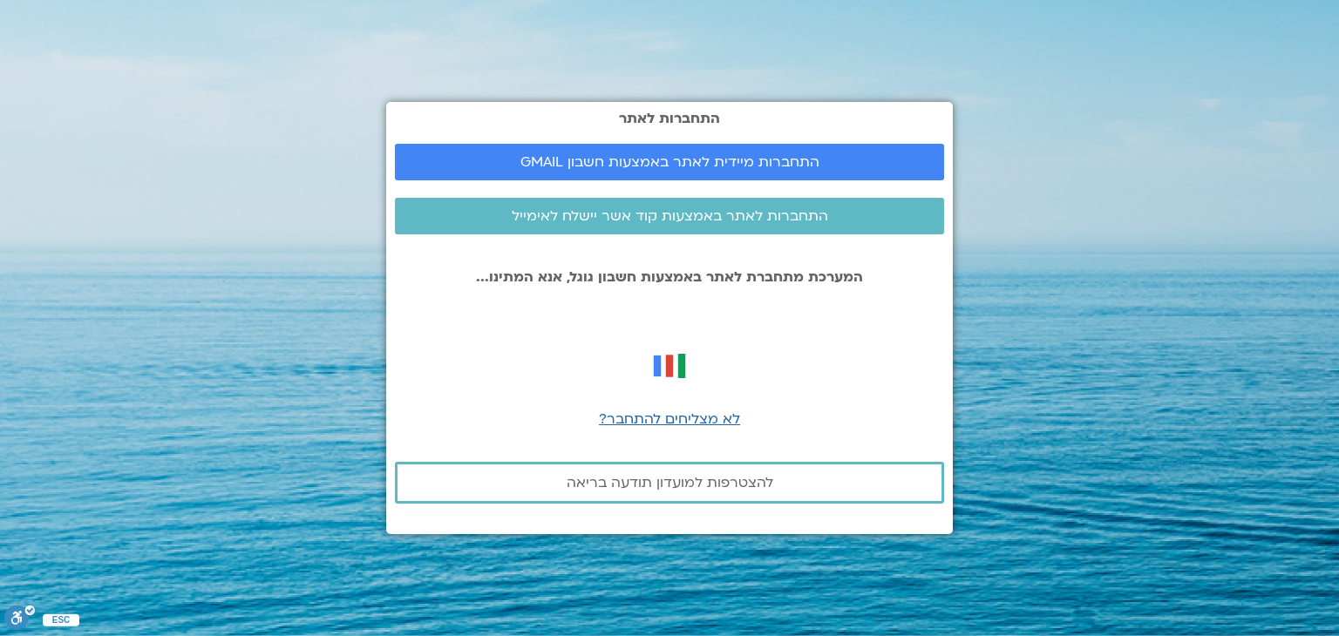  I want to click on a: להצטרפות למועדון תודעה בריאה, so click(669, 483).